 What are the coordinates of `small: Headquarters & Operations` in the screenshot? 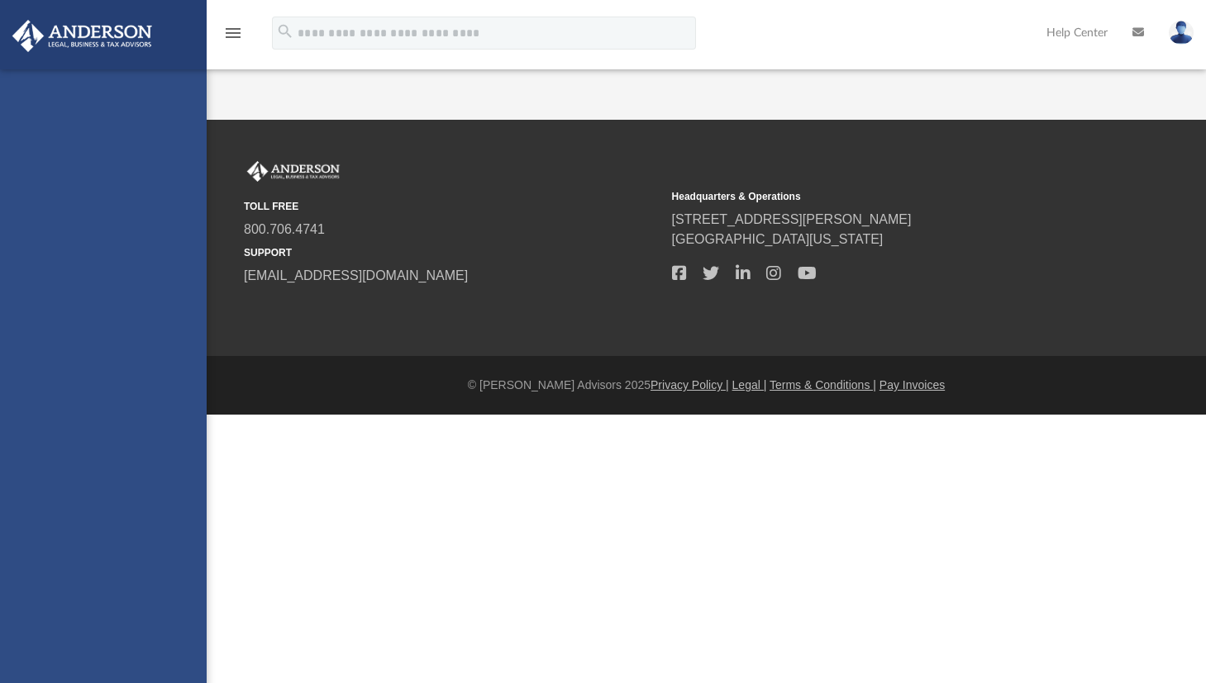 It's located at (880, 197).